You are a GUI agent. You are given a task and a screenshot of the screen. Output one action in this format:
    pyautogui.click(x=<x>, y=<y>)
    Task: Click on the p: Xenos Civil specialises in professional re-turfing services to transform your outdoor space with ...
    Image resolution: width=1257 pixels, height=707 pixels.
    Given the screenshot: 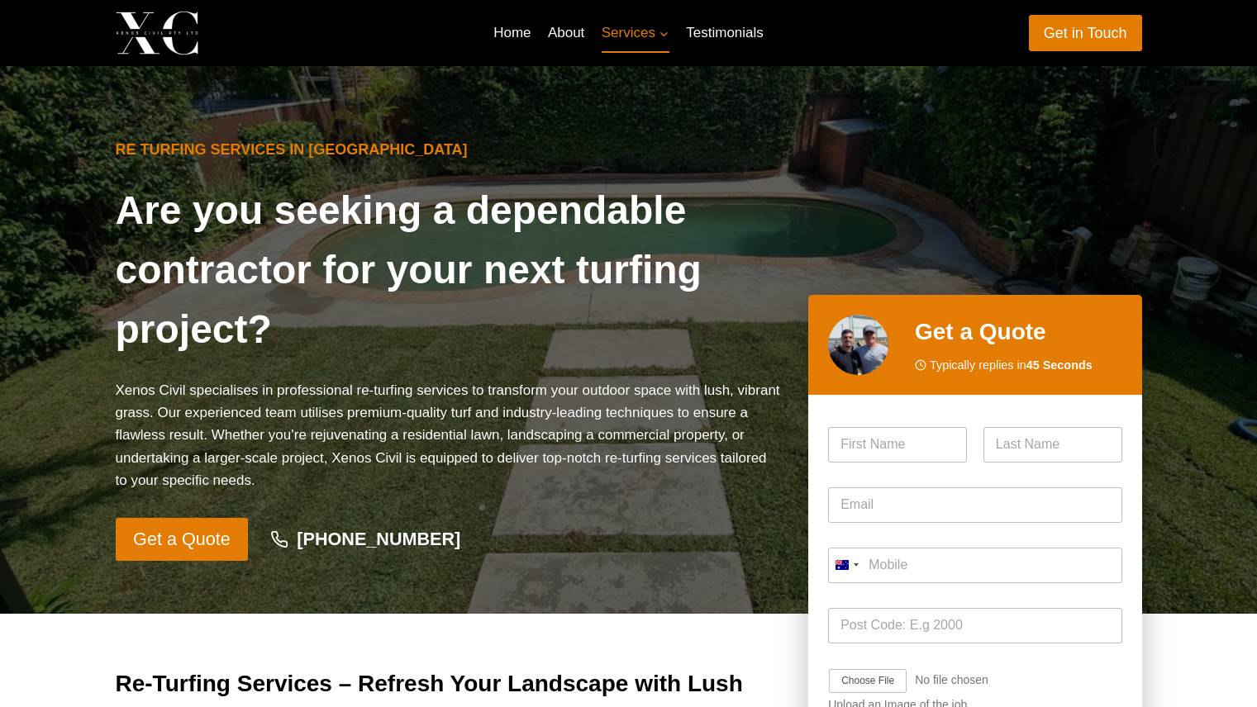 What is the action you would take?
    pyautogui.click(x=449, y=435)
    